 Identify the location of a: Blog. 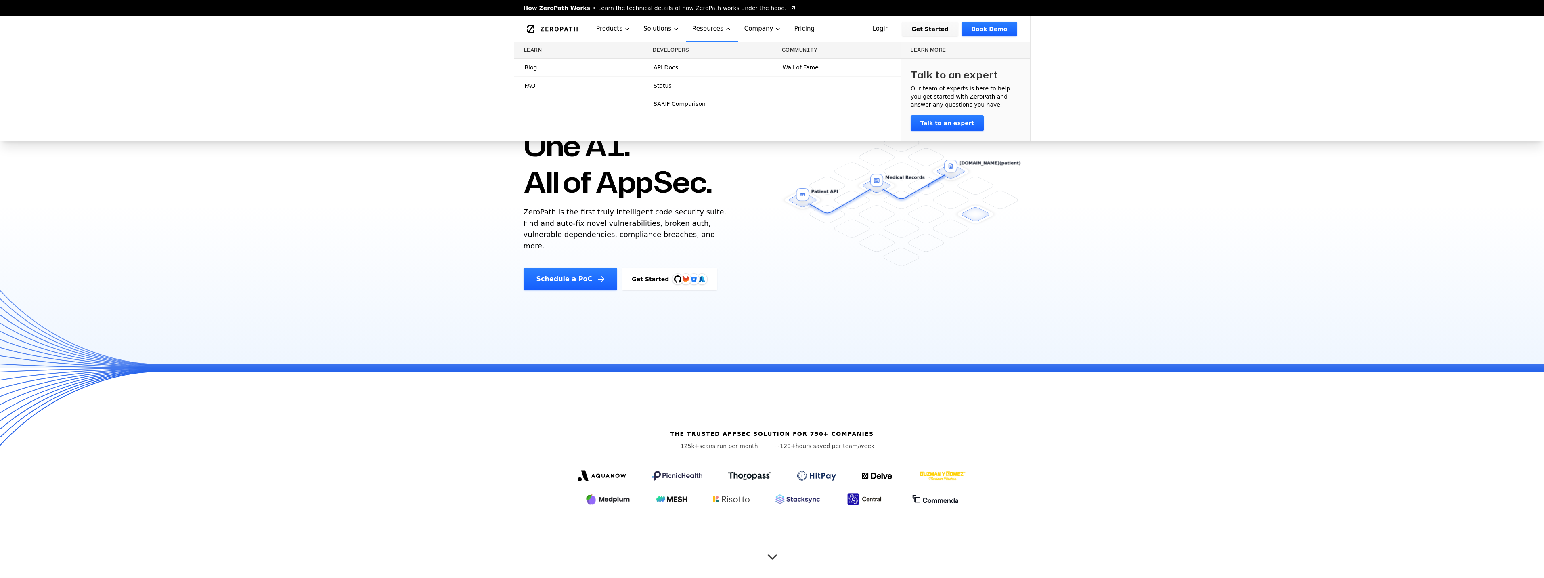
(578, 67).